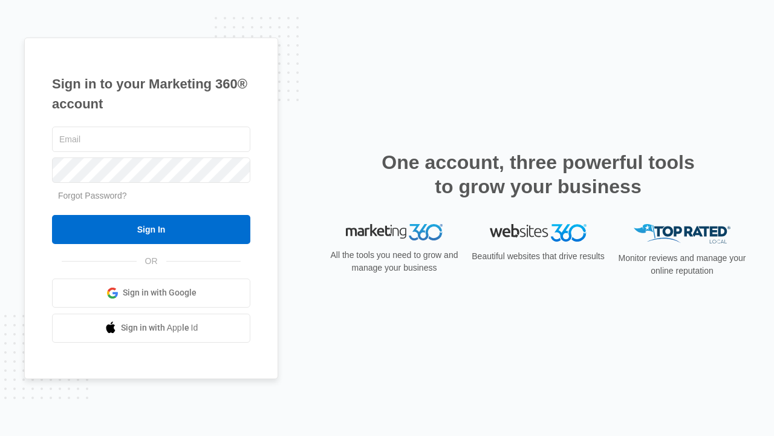 The height and width of the screenshot is (436, 774). Describe the element at coordinates (538, 232) in the screenshot. I see `img: Websites 360` at that location.